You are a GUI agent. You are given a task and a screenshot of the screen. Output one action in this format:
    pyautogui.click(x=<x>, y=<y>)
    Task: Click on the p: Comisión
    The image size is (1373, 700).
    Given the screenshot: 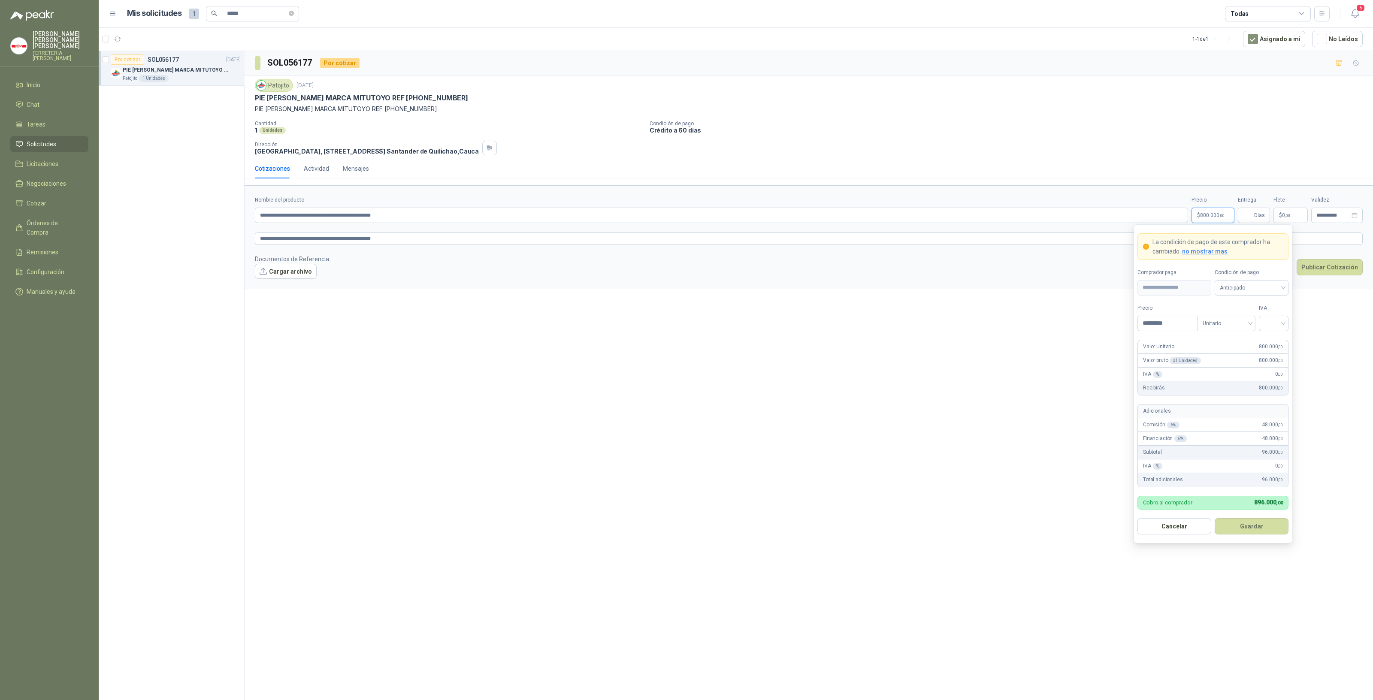 What is the action you would take?
    pyautogui.click(x=1161, y=425)
    